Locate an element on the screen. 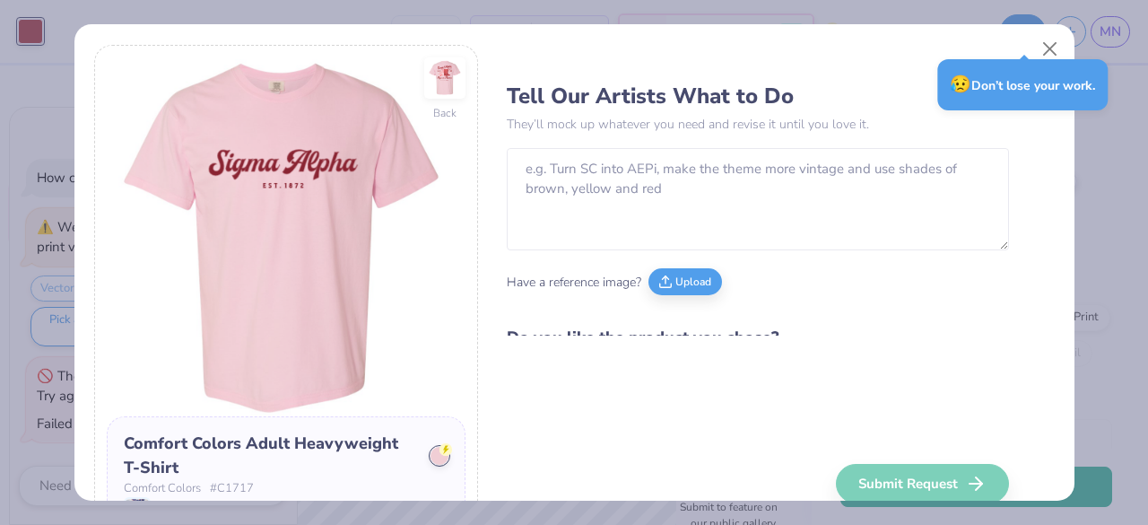  img: Standard: Screen Print is located at coordinates (137, 508).